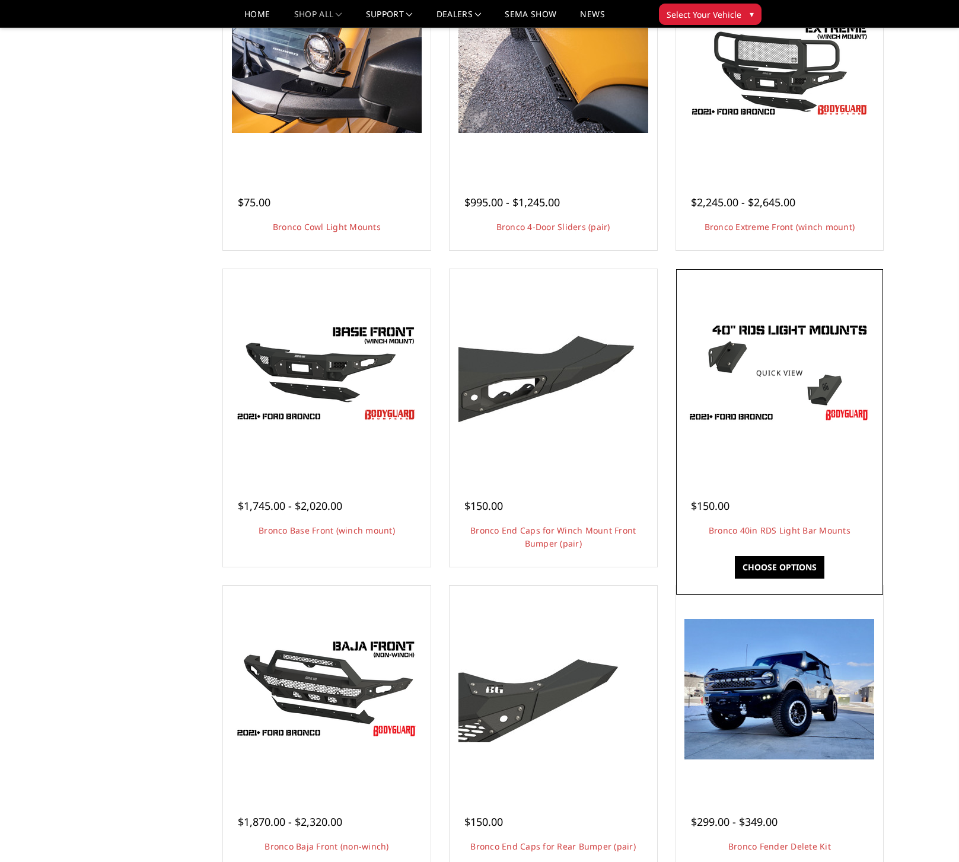 The height and width of the screenshot is (862, 959). Describe the element at coordinates (553, 537) in the screenshot. I see `a: Bronco End Caps for Winch Mount Front Bumper (pair)` at that location.